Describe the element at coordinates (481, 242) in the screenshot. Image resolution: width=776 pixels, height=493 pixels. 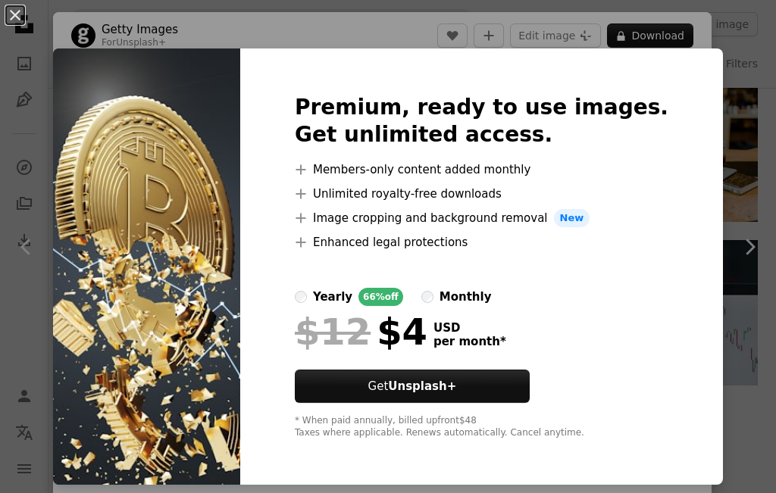
I see `li: Enhanced legal protections` at that location.